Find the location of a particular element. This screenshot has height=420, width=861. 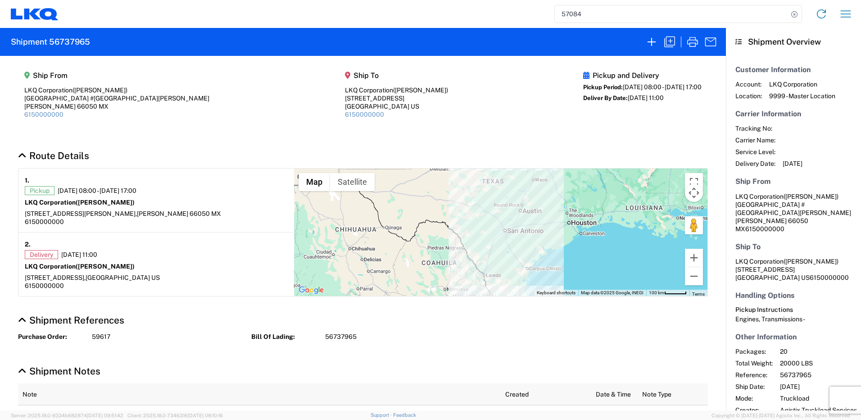

header: Shipment Overview is located at coordinates (793, 42).